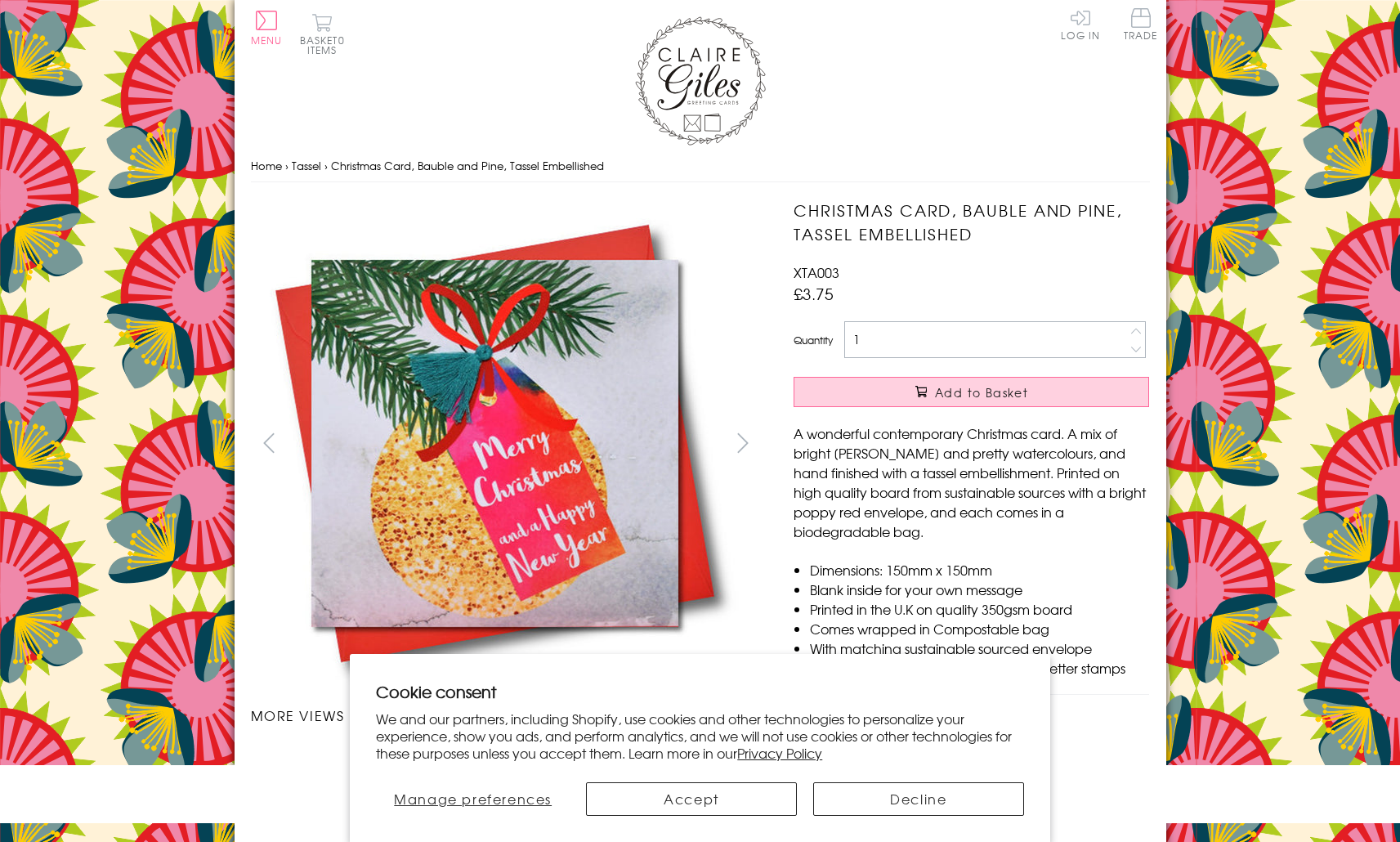 Image resolution: width=1400 pixels, height=842 pixels. What do you see at coordinates (322, 34) in the screenshot?
I see `button: Basket0 items` at bounding box center [322, 34].